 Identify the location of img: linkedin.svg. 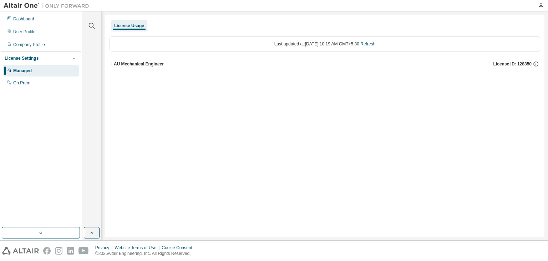
(70, 250).